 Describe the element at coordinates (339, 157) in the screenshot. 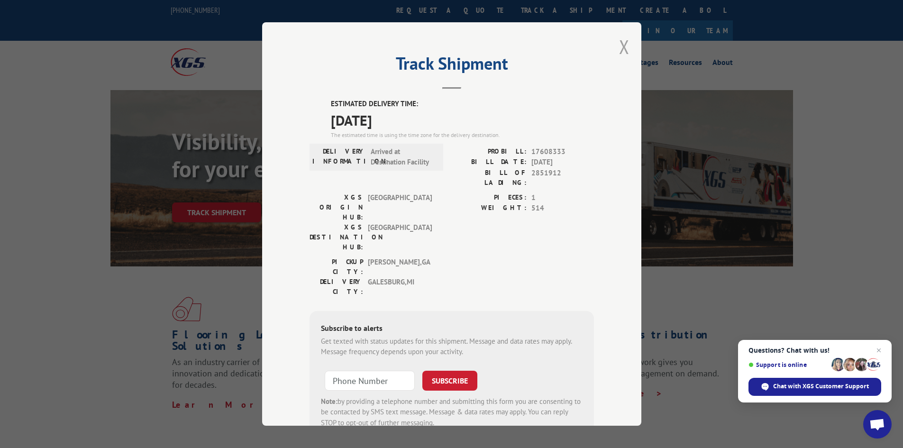

I see `label: DELIVERY INFORMATION:` at that location.